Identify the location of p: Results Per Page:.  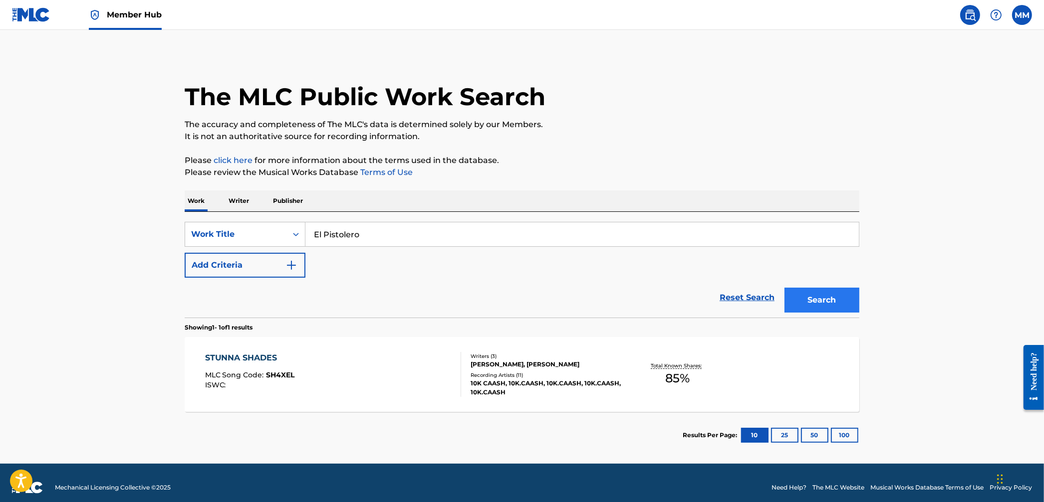
(711, 436).